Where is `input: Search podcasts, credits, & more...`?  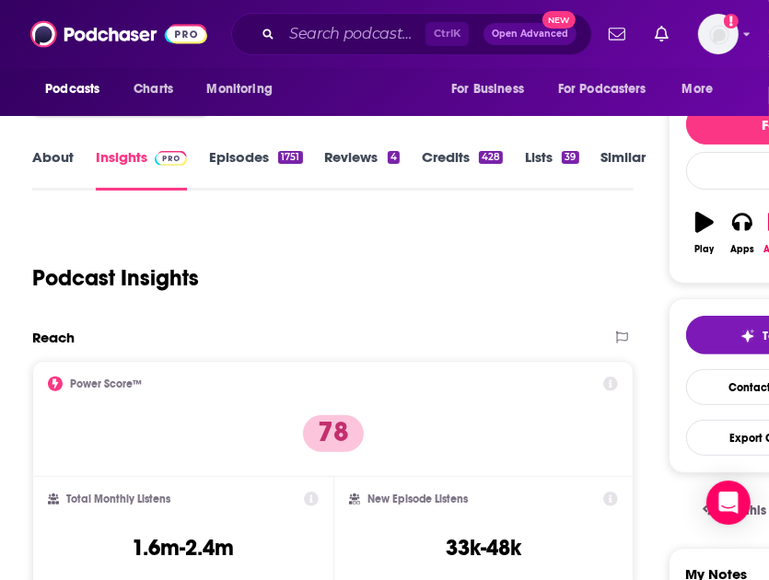
input: Search podcasts, credits, & more... is located at coordinates (353, 34).